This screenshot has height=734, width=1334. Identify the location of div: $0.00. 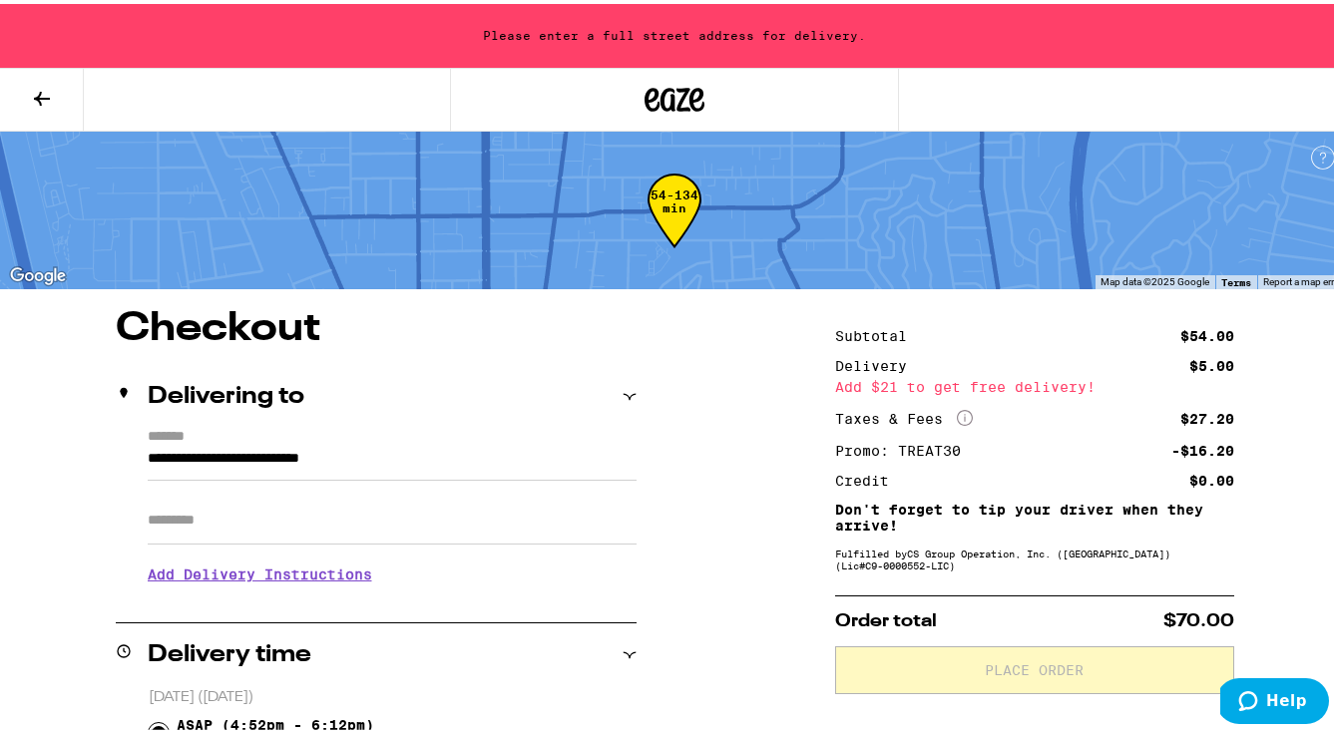
(1211, 477).